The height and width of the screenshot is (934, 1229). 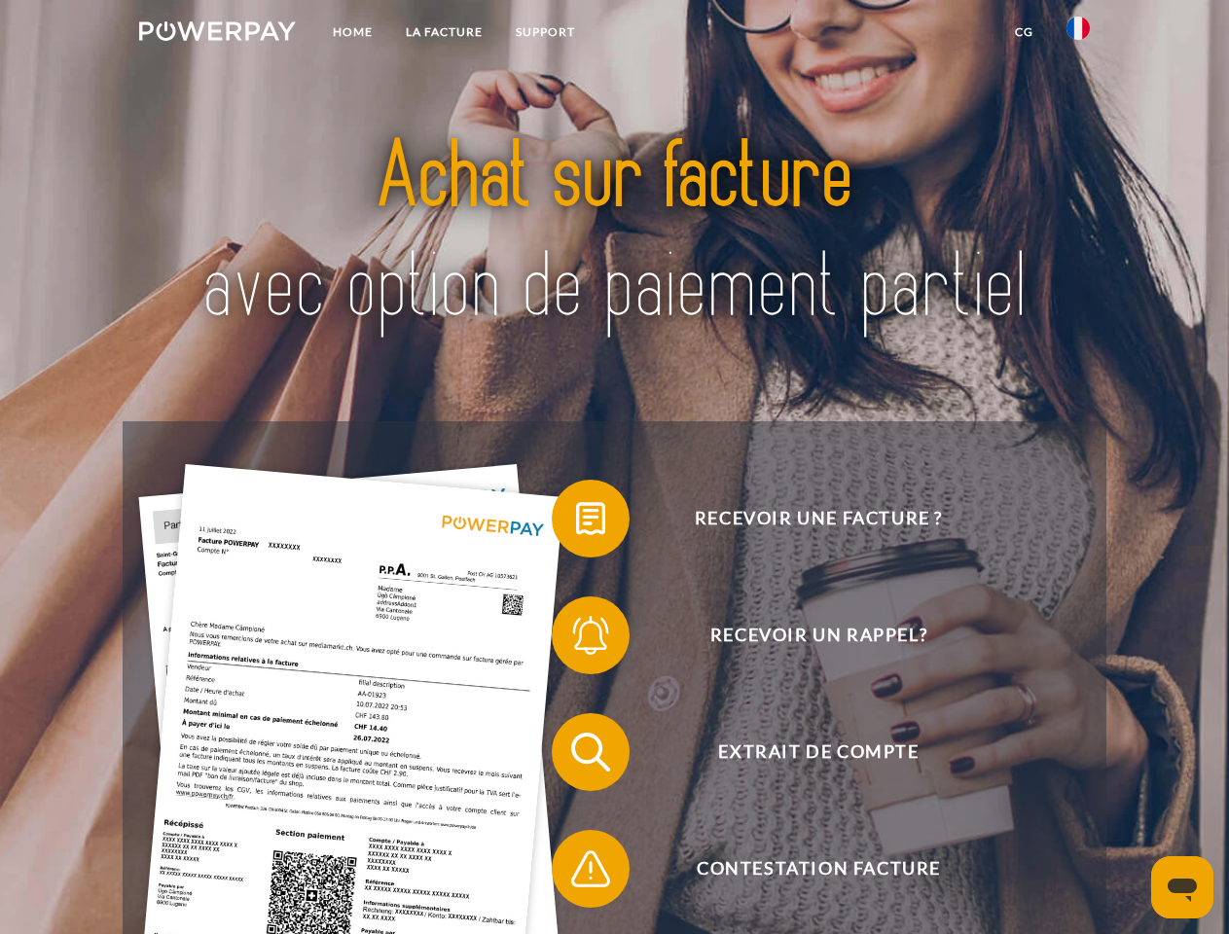 What do you see at coordinates (818, 518) in the screenshot?
I see `span: Recevoir une facture ?` at bounding box center [818, 518].